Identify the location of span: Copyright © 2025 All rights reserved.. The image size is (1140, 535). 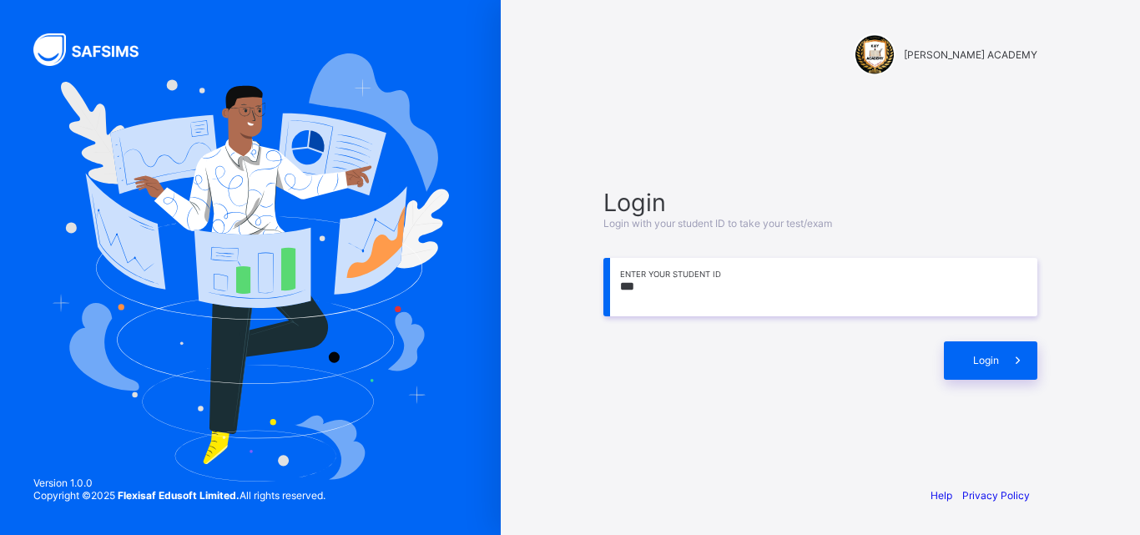
(180, 495).